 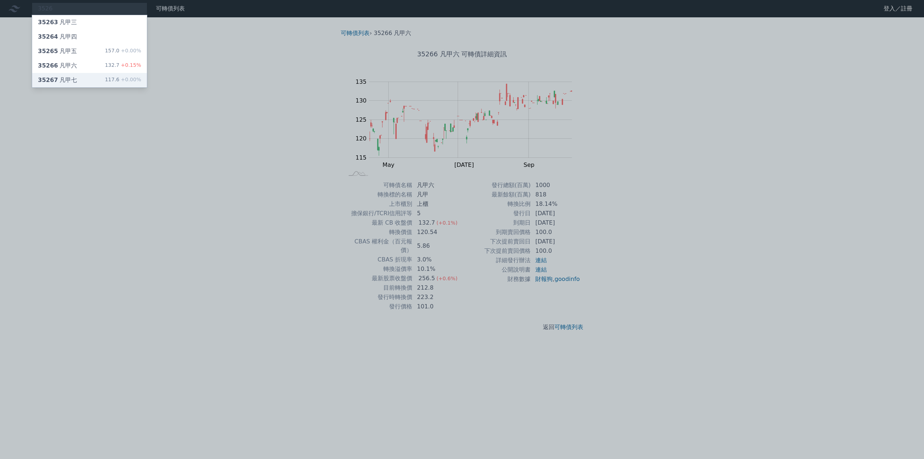 I want to click on a: 35264凡甲四, so click(x=89, y=37).